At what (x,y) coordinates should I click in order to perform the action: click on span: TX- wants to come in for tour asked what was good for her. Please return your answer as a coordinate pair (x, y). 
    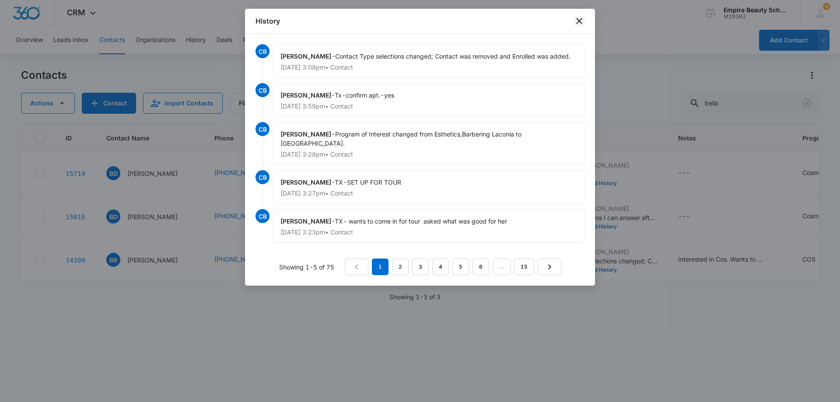
    Looking at the image, I should click on (421, 221).